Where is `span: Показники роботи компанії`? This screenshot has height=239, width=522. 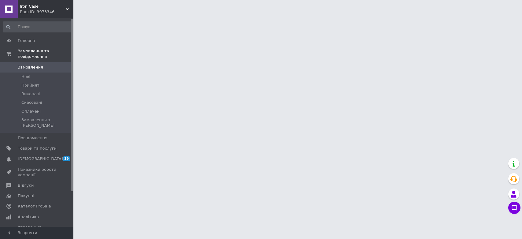
span: Показники роботи компанії is located at coordinates (37, 172).